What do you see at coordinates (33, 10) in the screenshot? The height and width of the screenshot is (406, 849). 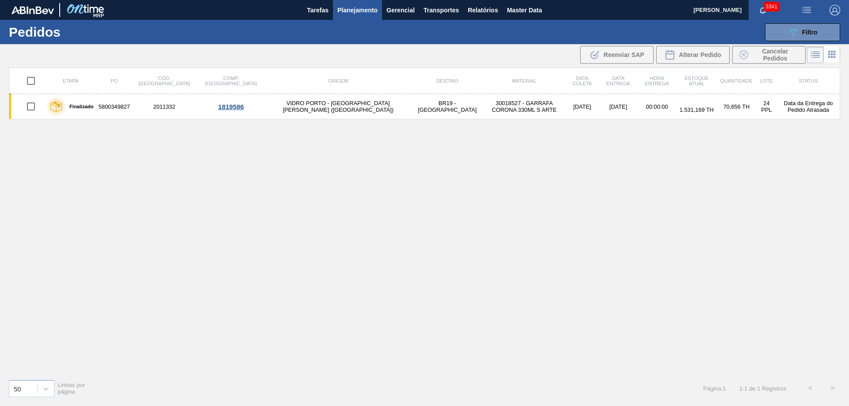 I see `img: TNhmsLtSVTkK8tSr43FrP2fwEKptu5GPRR3wAAAABJRU5ErkJggg==` at bounding box center [33, 10].